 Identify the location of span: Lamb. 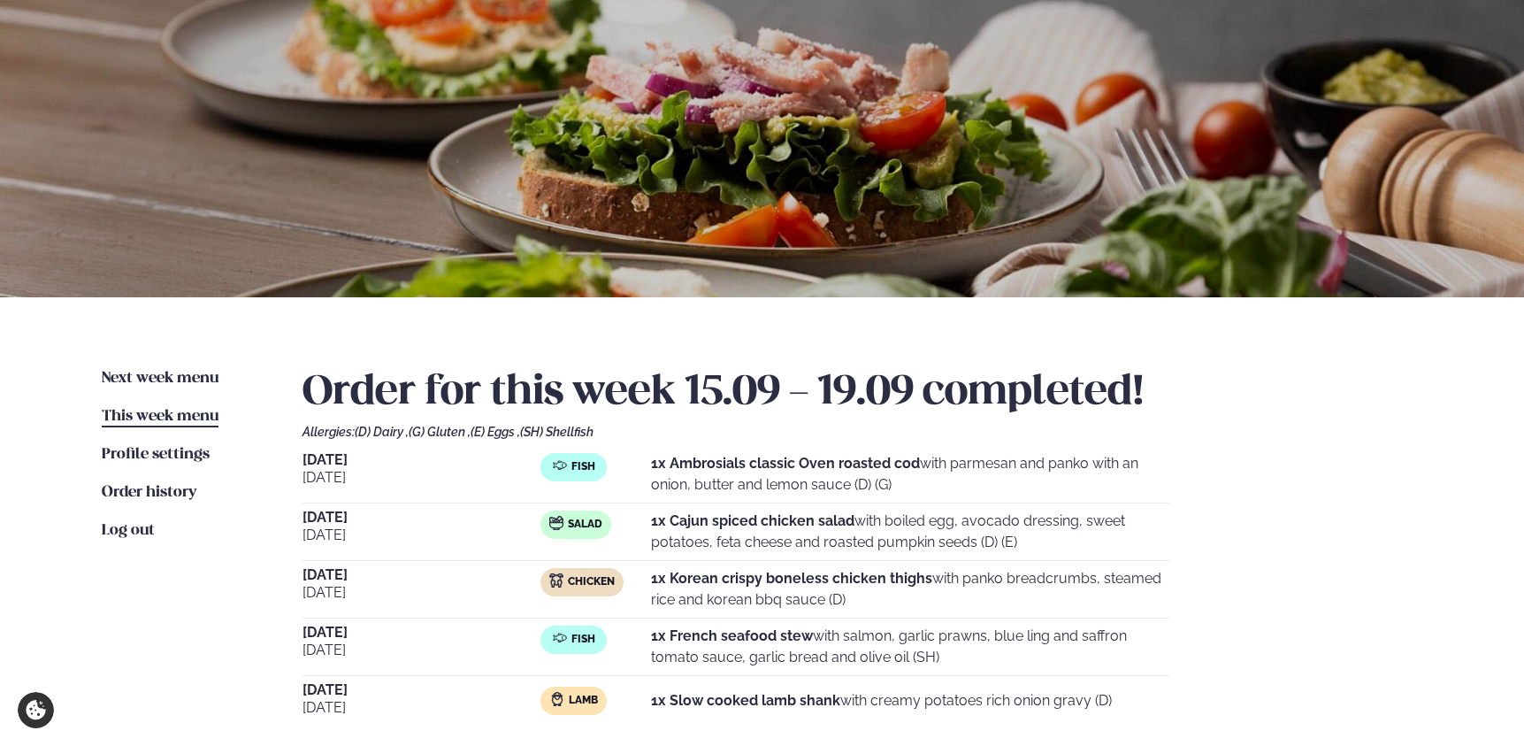
(583, 701).